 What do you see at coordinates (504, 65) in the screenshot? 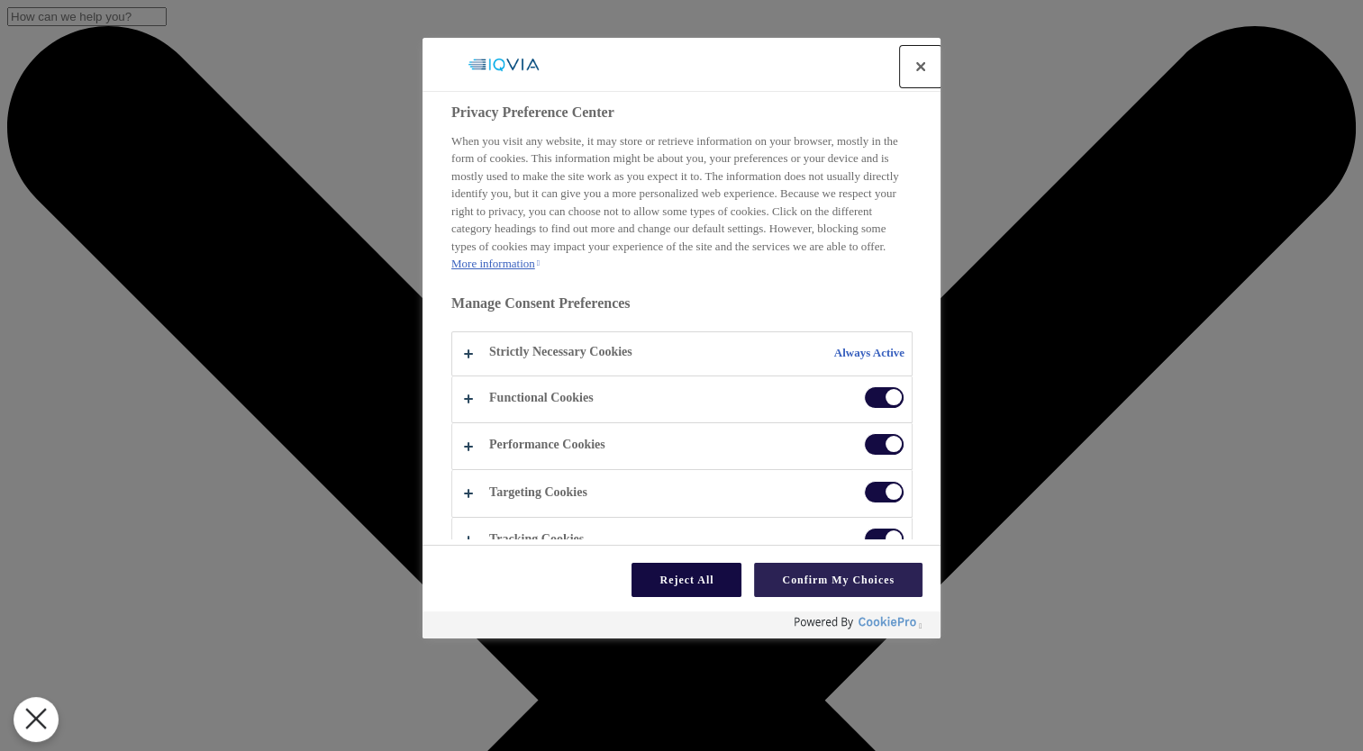
I see `img: Company Logo` at bounding box center [504, 65].